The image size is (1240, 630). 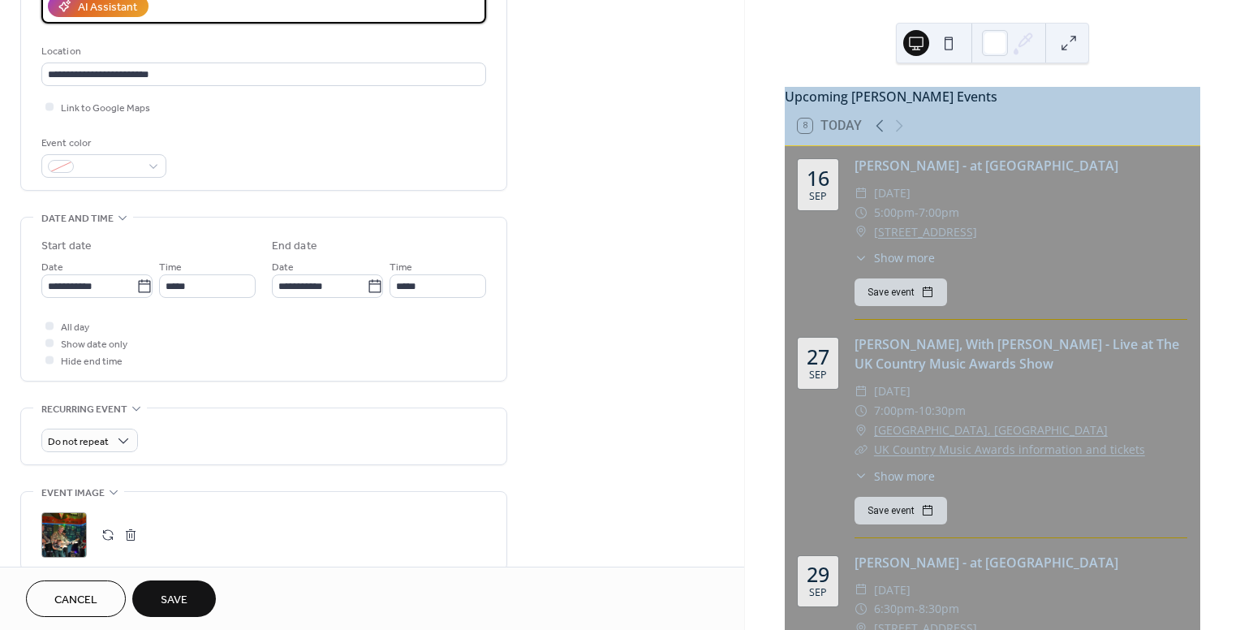 What do you see at coordinates (262, 51) in the screenshot?
I see `div: Location` at bounding box center [262, 51].